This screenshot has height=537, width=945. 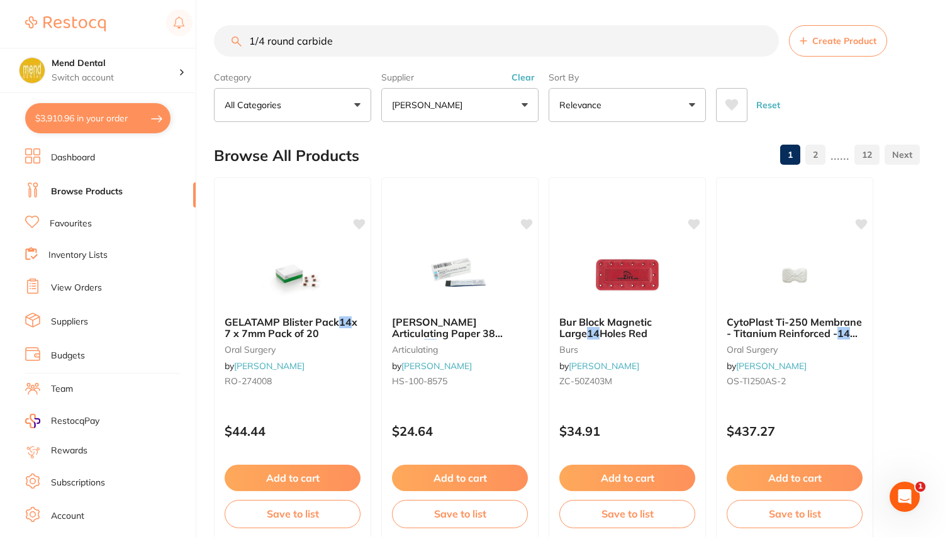 What do you see at coordinates (816, 155) in the screenshot?
I see `a: 2` at bounding box center [816, 155].